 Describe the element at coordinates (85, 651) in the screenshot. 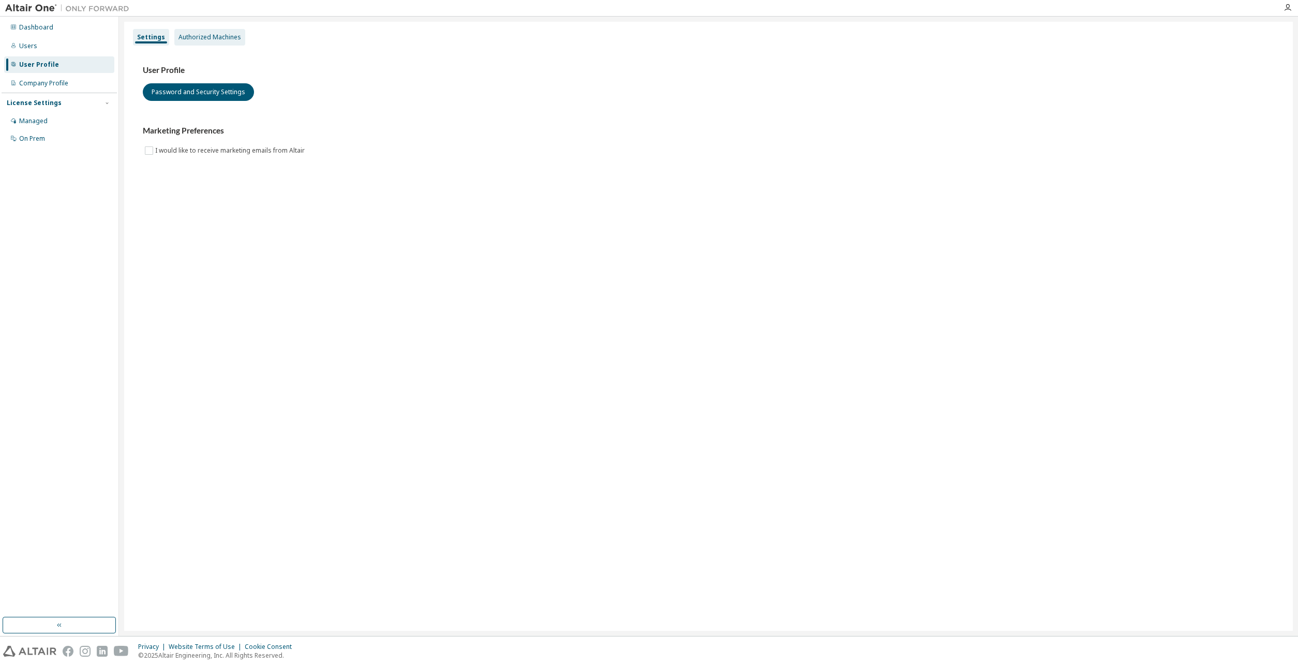

I see `img: instagram.svg` at that location.